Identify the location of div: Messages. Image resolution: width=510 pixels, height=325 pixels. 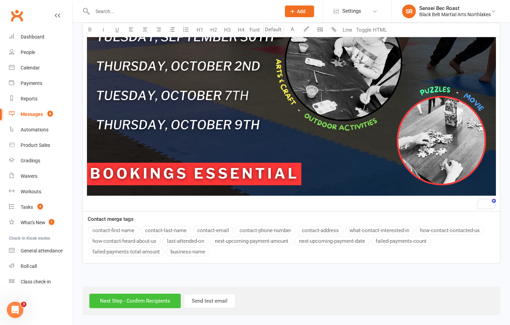
(32, 114).